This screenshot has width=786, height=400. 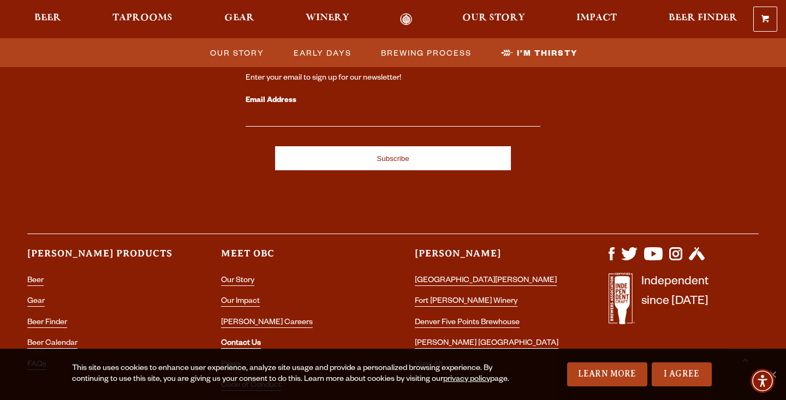 What do you see at coordinates (467, 323) in the screenshot?
I see `a: Denver Five Points Brewhouse` at bounding box center [467, 323].